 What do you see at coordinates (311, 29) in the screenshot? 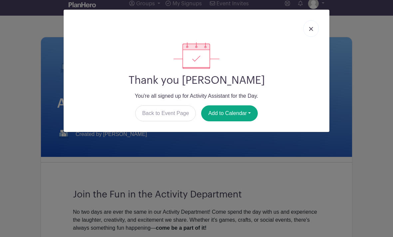
I see `img: close_button-5f87c8562297e5c2d7936805f587ecaba9071eb48480494691a3f1689db116b3.svg` at bounding box center [311, 29].